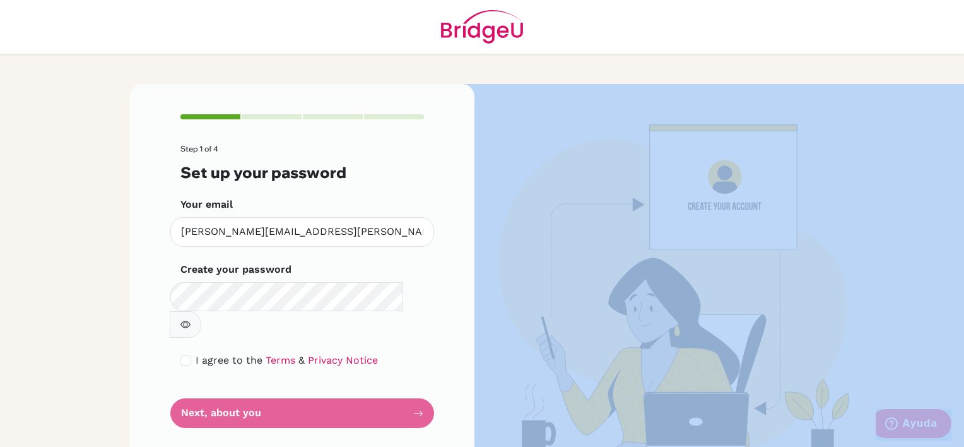  I want to click on a: Privacy Notice, so click(343, 360).